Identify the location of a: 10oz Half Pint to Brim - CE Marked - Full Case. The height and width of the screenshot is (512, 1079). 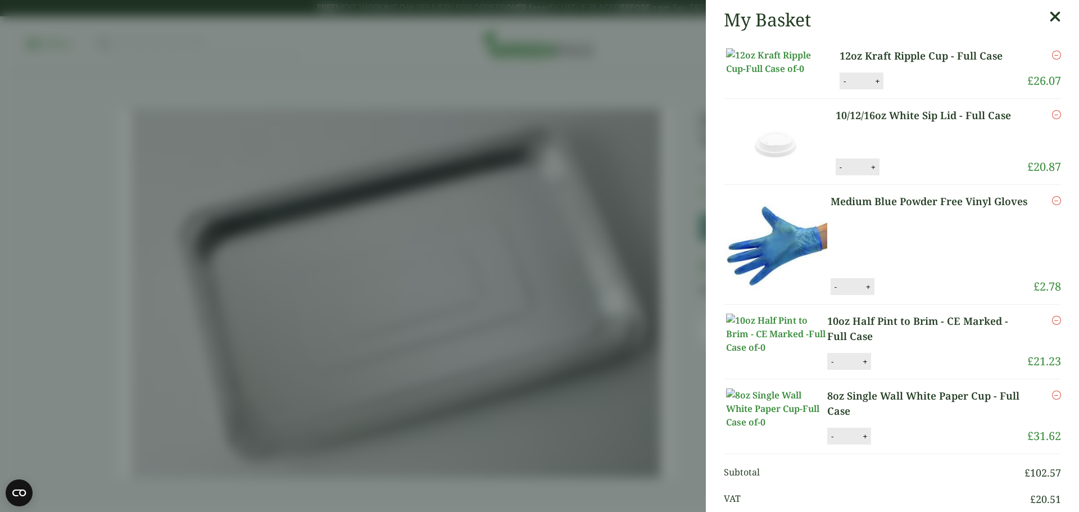
(927, 329).